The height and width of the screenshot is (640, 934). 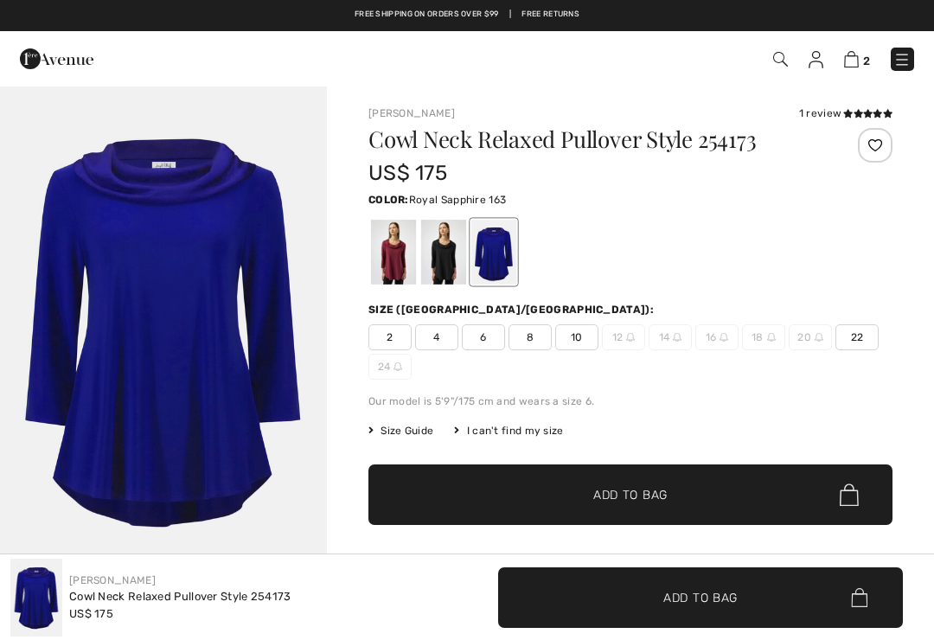 What do you see at coordinates (850, 495) in the screenshot?
I see `img: Bag.svg` at bounding box center [850, 495].